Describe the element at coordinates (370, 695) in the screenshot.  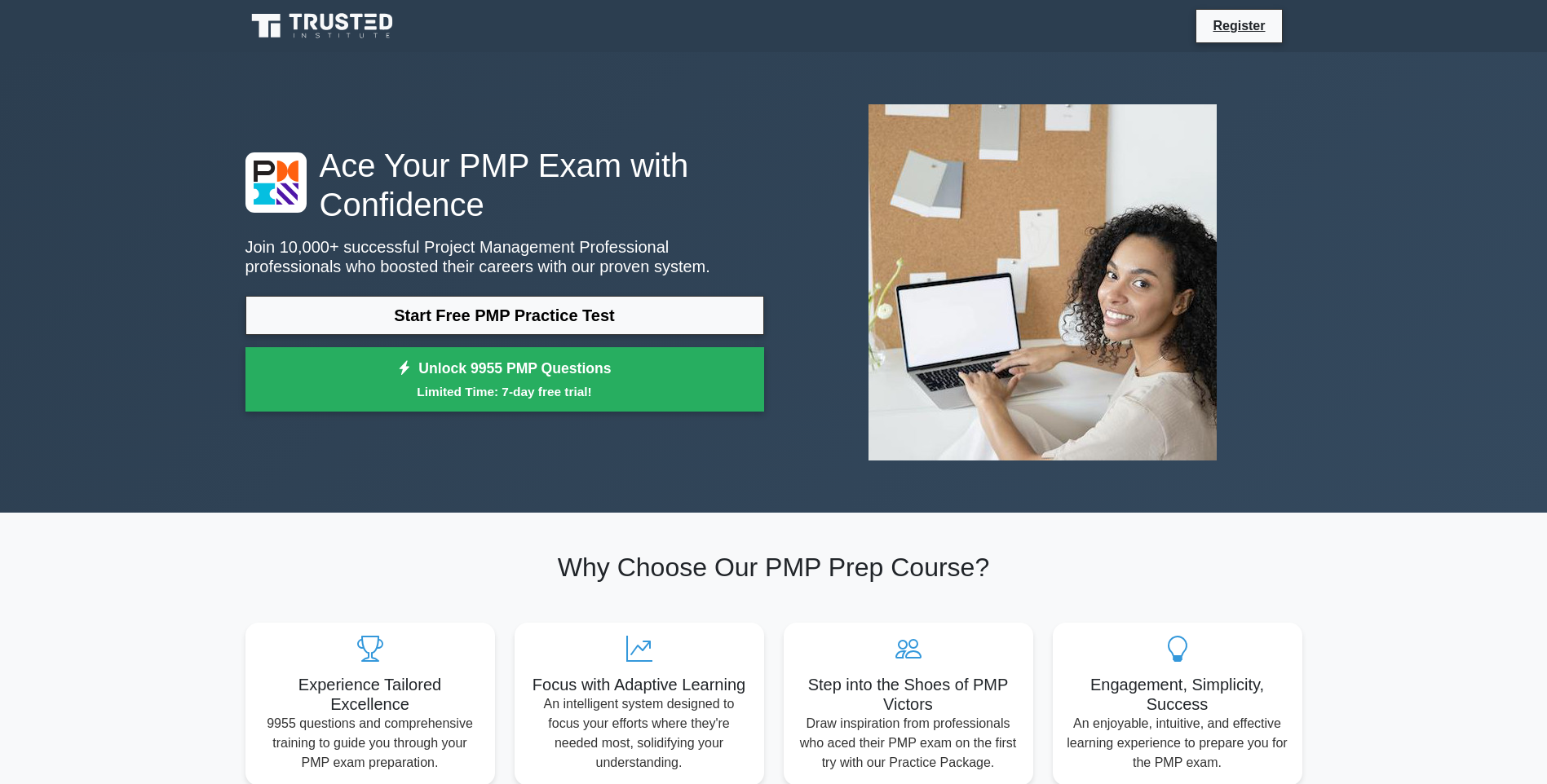
I see `h5: Experience Tailored Excellence` at that location.